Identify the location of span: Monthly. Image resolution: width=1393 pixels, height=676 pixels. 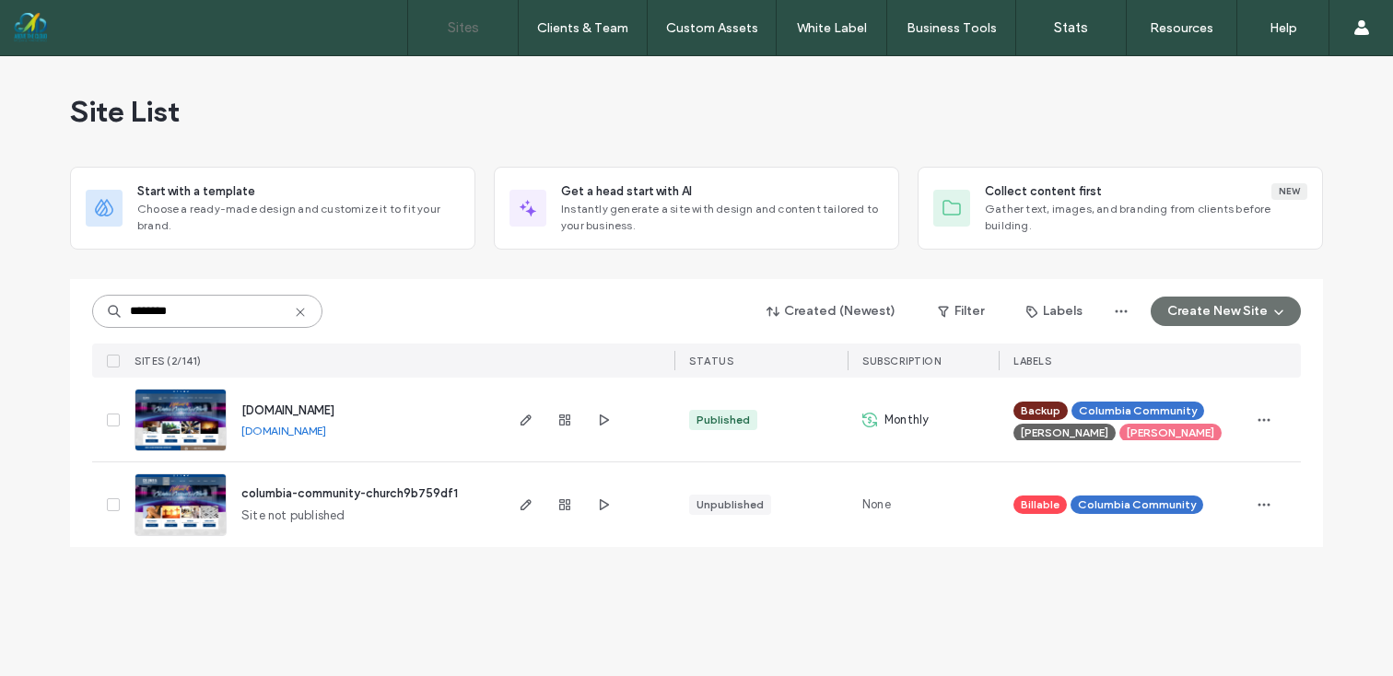
(906, 420).